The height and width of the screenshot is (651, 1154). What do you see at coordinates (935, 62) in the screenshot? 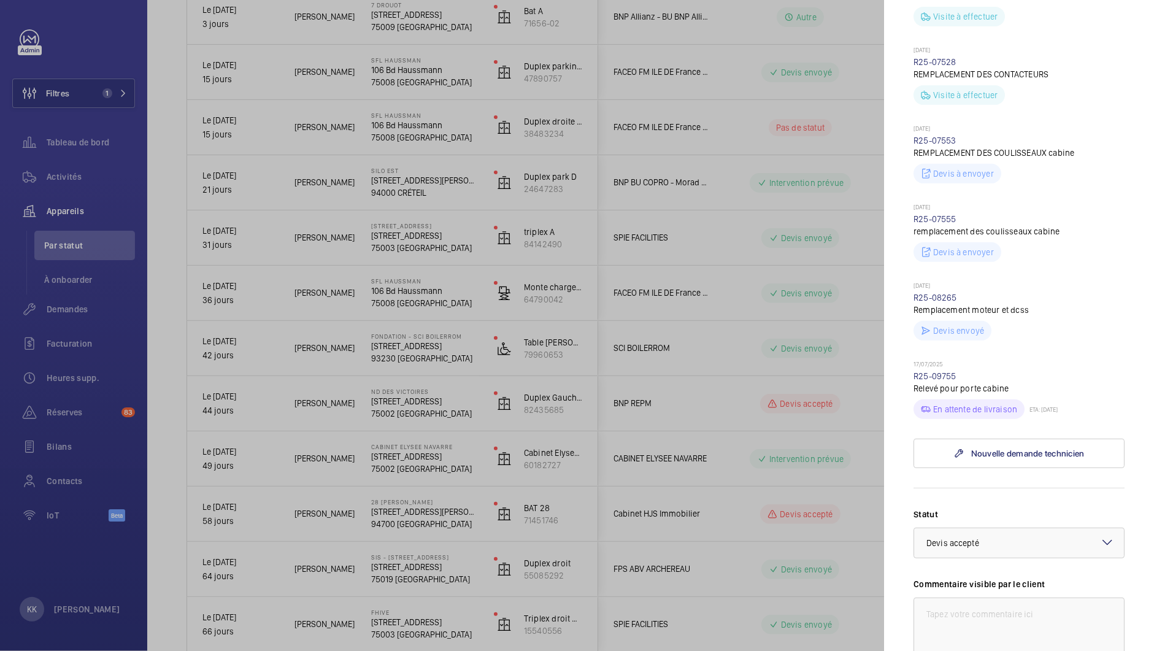
I see `a: R25-07528` at bounding box center [935, 62].